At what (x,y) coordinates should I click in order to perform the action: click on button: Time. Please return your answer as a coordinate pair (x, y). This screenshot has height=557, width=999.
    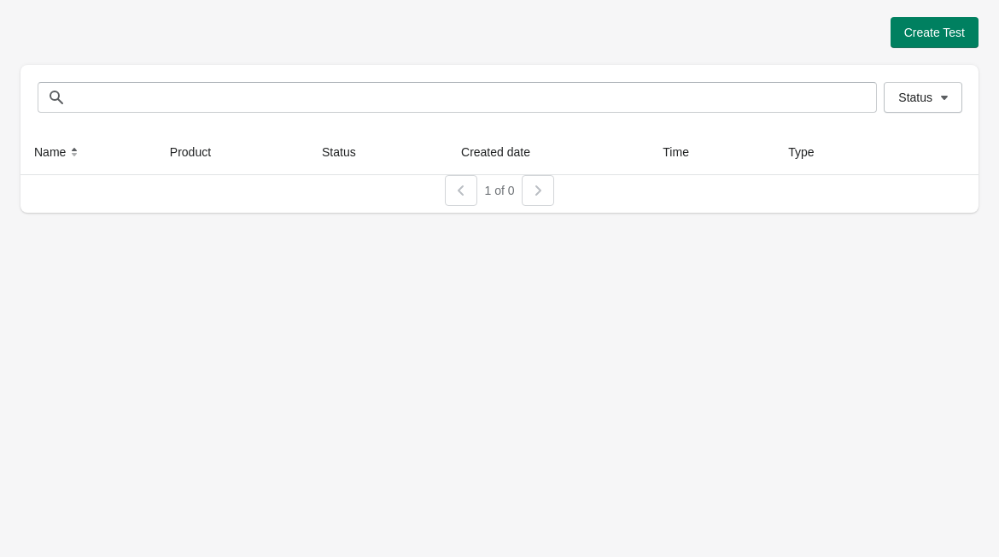
    Looking at the image, I should click on (684, 152).